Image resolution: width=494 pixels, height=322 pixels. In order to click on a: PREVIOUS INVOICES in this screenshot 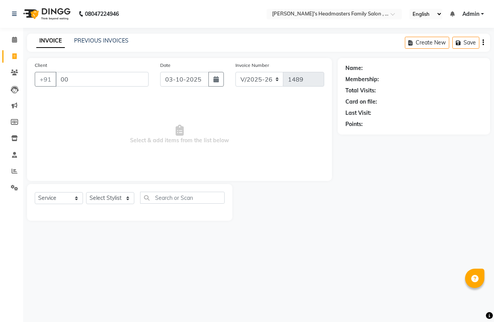, I will do `click(101, 41)`.